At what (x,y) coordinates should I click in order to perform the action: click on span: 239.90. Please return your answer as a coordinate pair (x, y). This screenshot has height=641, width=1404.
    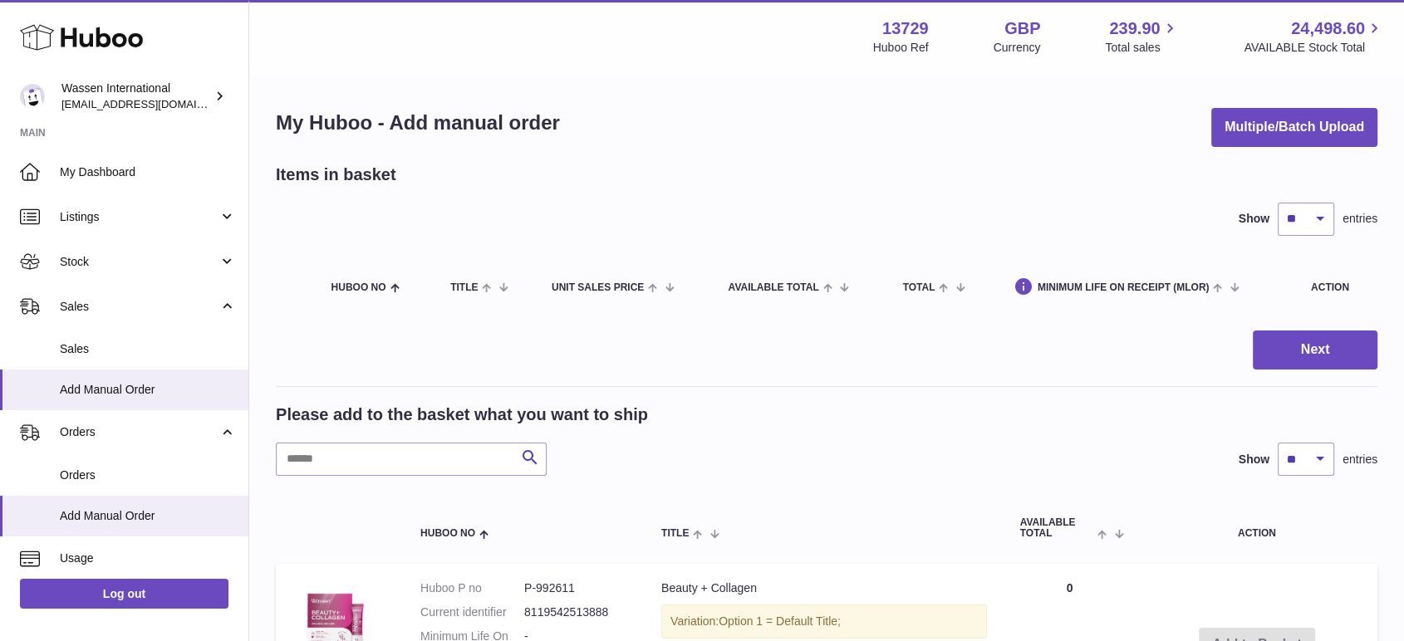
    Looking at the image, I should click on (1134, 28).